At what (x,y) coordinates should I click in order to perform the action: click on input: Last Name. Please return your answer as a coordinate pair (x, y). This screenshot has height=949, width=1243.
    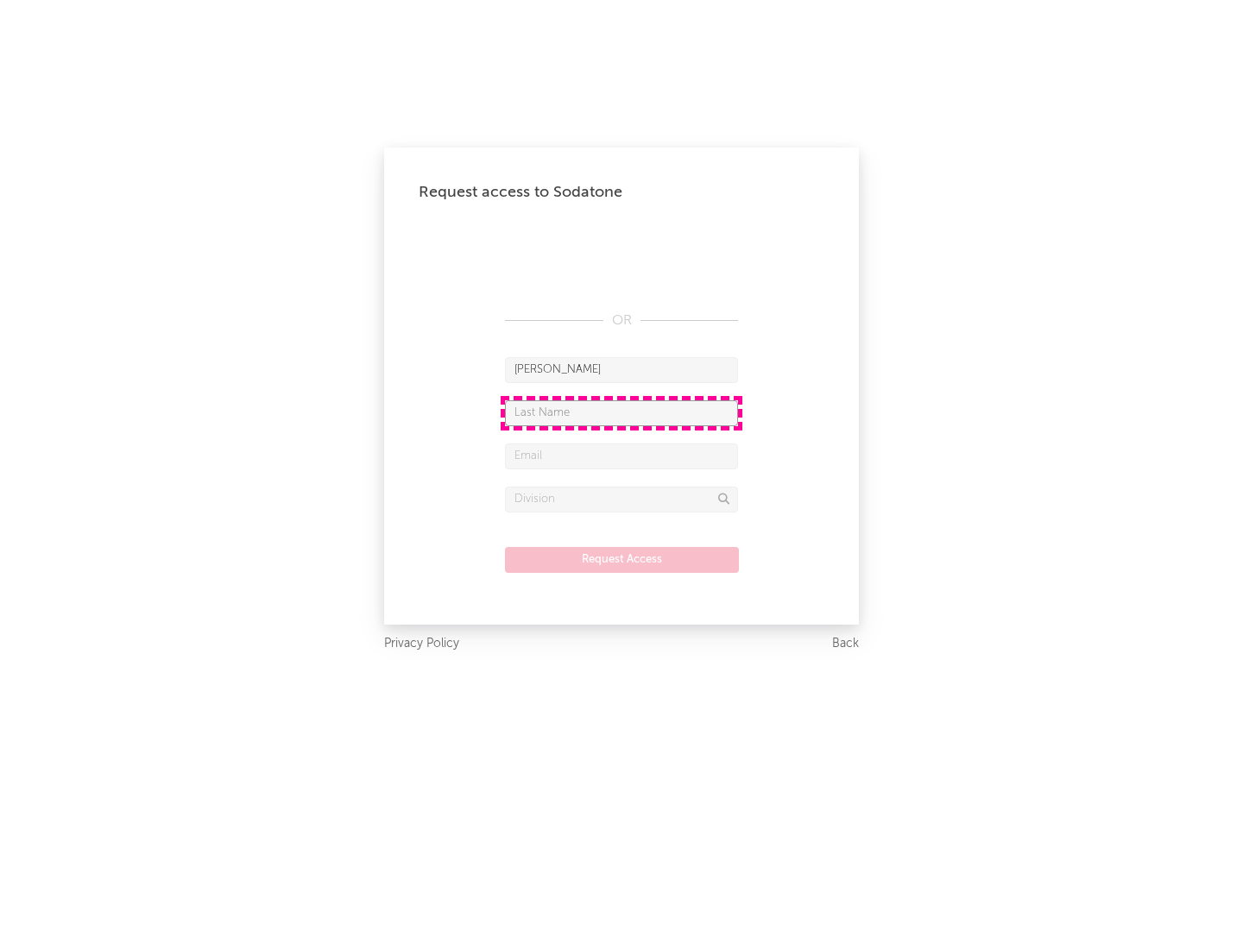
    Looking at the image, I should click on (621, 413).